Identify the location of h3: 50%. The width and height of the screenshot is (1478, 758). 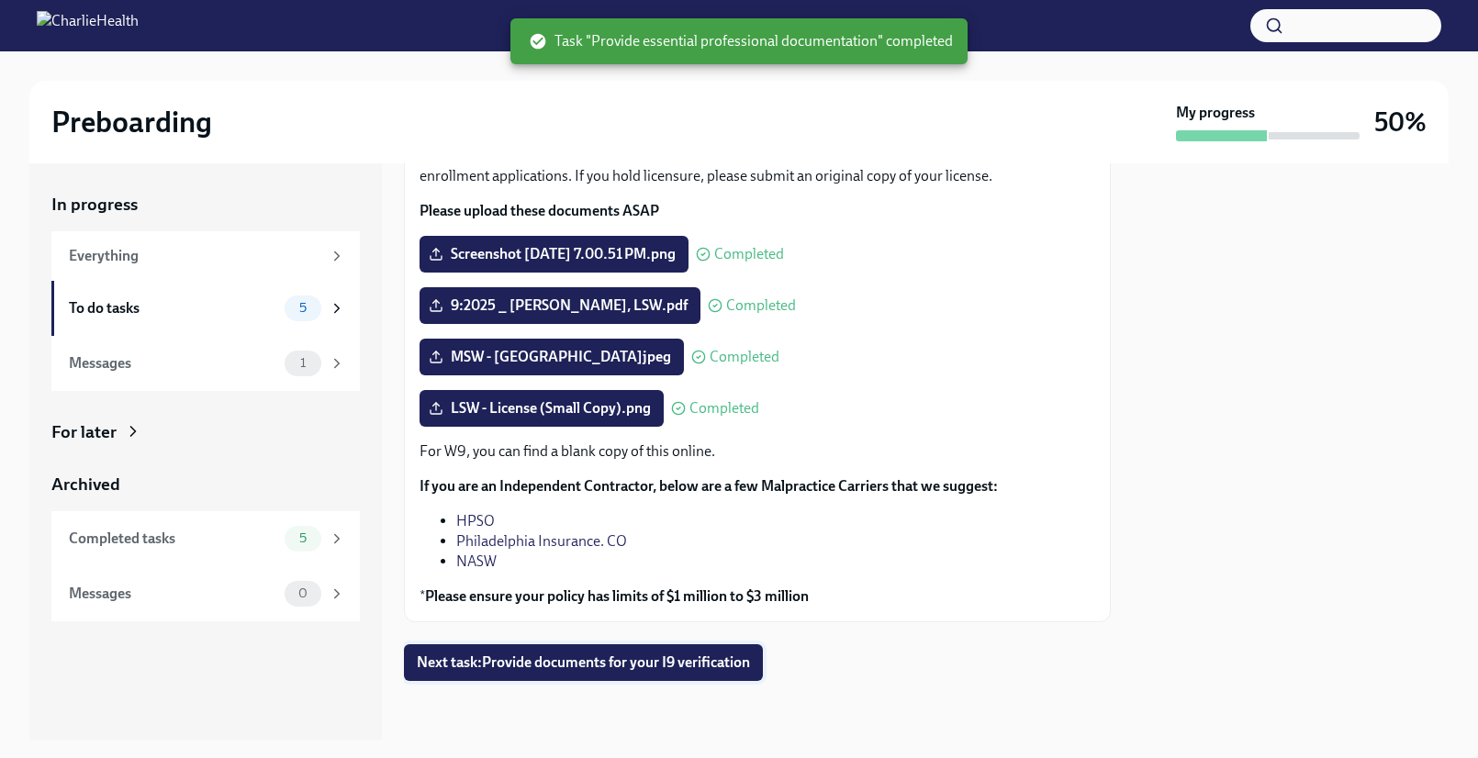
(1400, 122).